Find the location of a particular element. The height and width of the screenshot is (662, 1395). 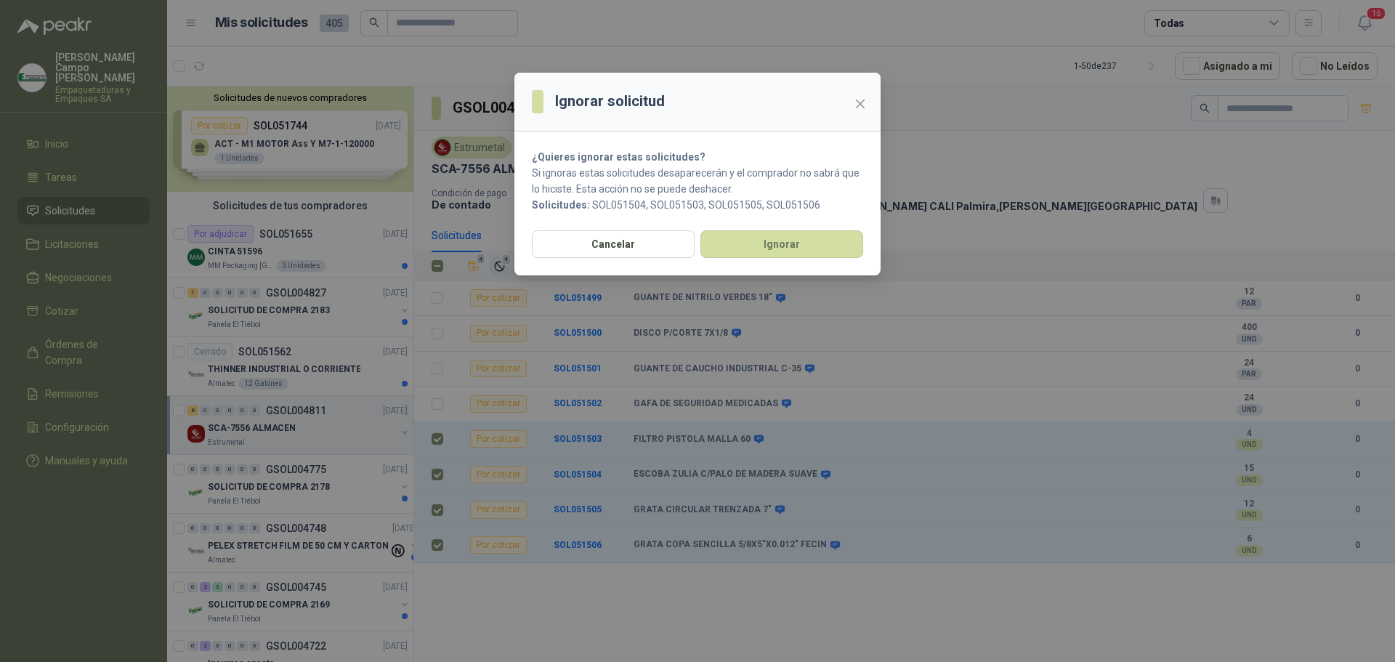

strong: ¿Quieres ignorar estas solicitudes? is located at coordinates (618, 157).